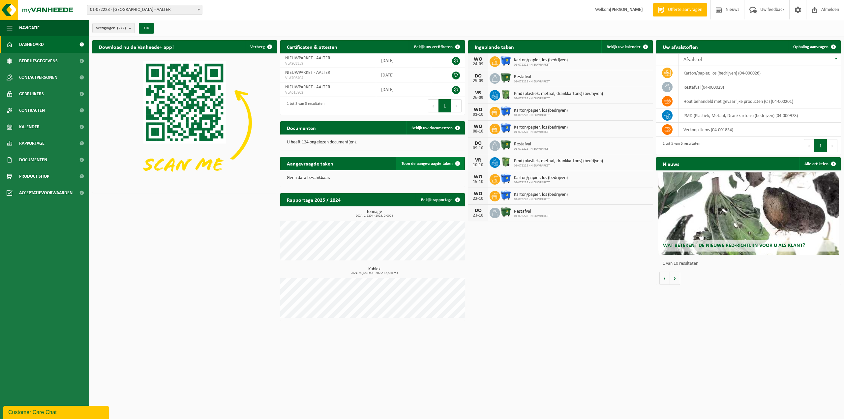 This screenshot has width=844, height=419. Describe the element at coordinates (257, 47) in the screenshot. I see `span: Verberg` at that location.